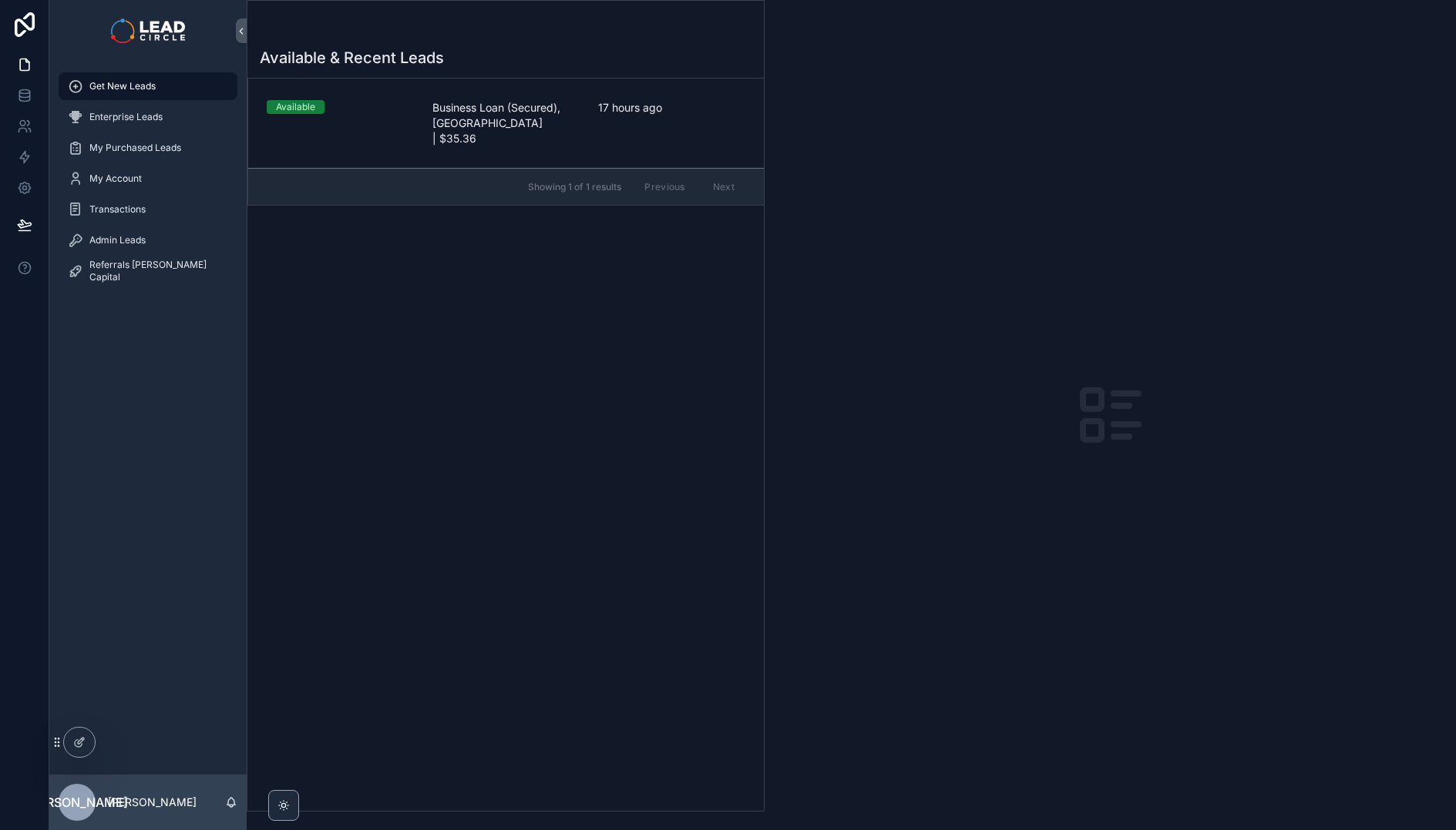 The height and width of the screenshot is (830, 1456). Describe the element at coordinates (148, 117) in the screenshot. I see `a: Enterprise Leads` at that location.